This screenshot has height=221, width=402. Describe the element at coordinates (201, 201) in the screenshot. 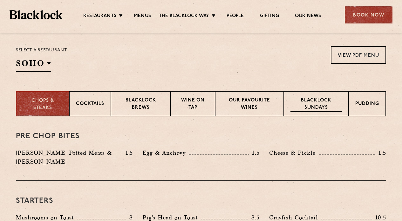

I see `h3: Starters` at that location.